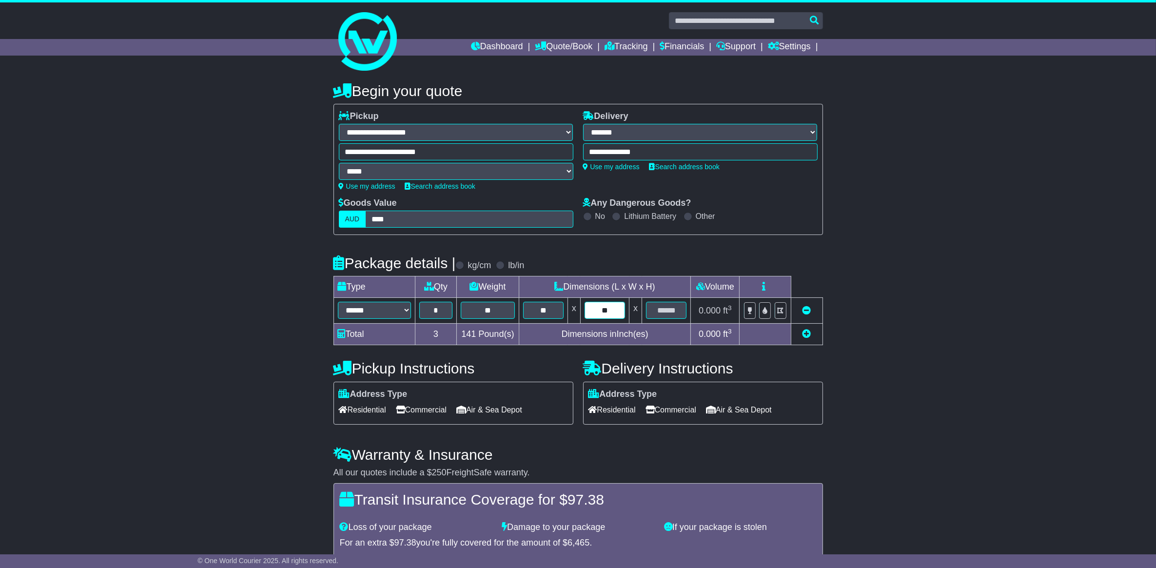  I want to click on label: kg/cm, so click(479, 266).